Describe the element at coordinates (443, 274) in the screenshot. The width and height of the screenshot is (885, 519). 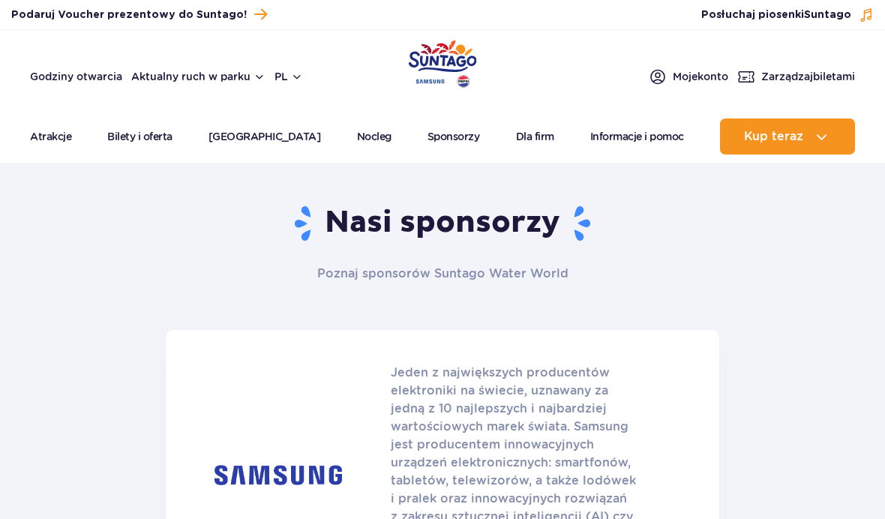
I see `h2: Poznaj sponsorów Suntago Water World` at that location.